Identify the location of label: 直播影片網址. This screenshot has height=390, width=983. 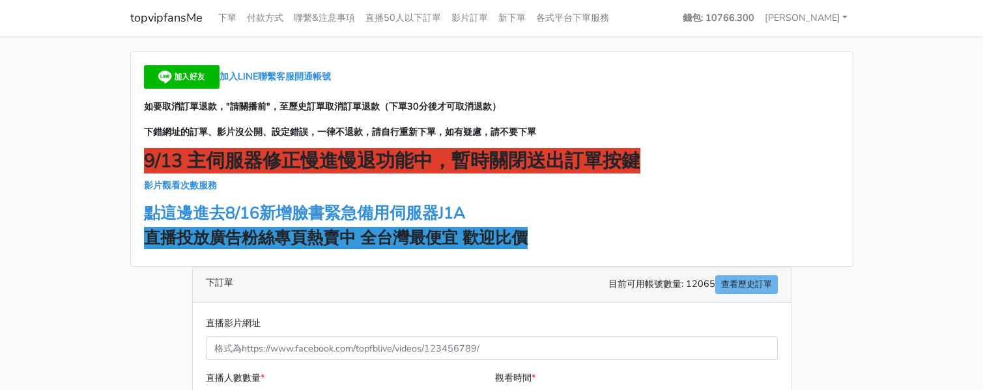
(233, 323).